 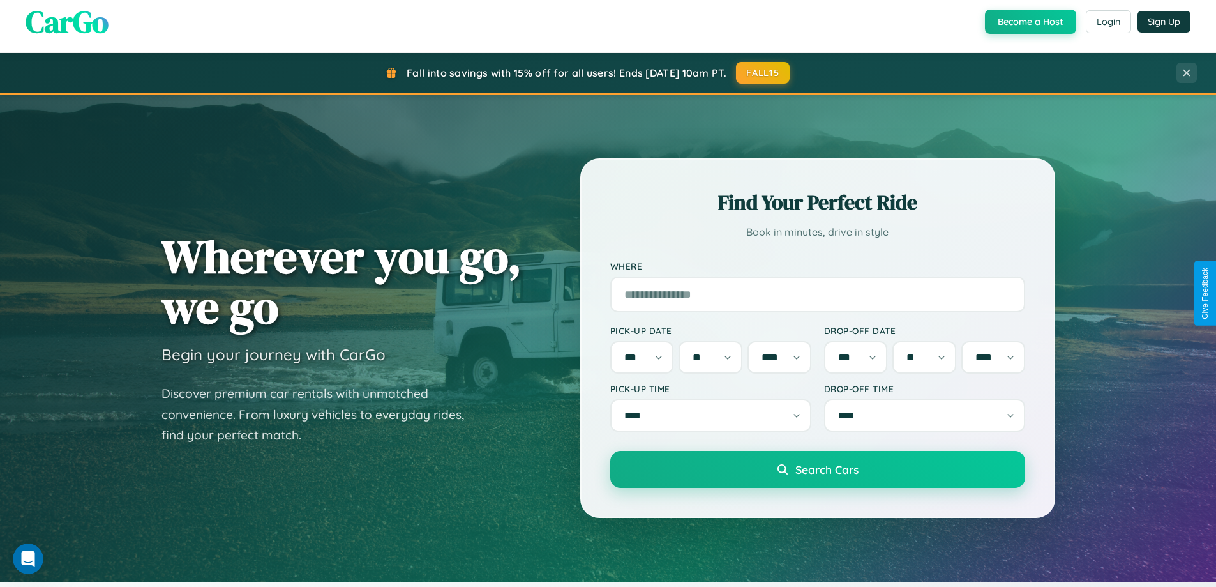 I want to click on button: Become a Host, so click(x=1030, y=22).